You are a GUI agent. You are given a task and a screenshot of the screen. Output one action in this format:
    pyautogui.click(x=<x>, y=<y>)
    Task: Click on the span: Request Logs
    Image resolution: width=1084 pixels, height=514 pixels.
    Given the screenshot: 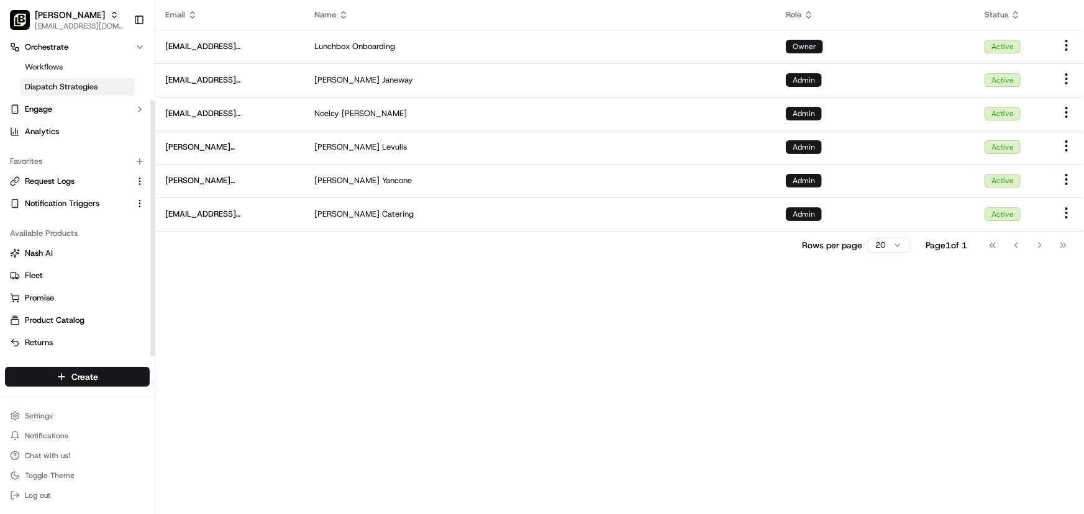 What is the action you would take?
    pyautogui.click(x=50, y=181)
    